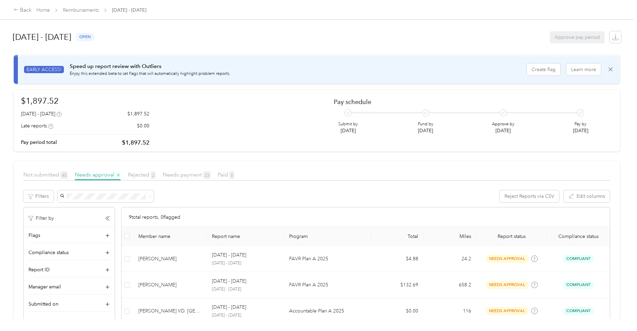  I want to click on button: Filters, so click(38, 196).